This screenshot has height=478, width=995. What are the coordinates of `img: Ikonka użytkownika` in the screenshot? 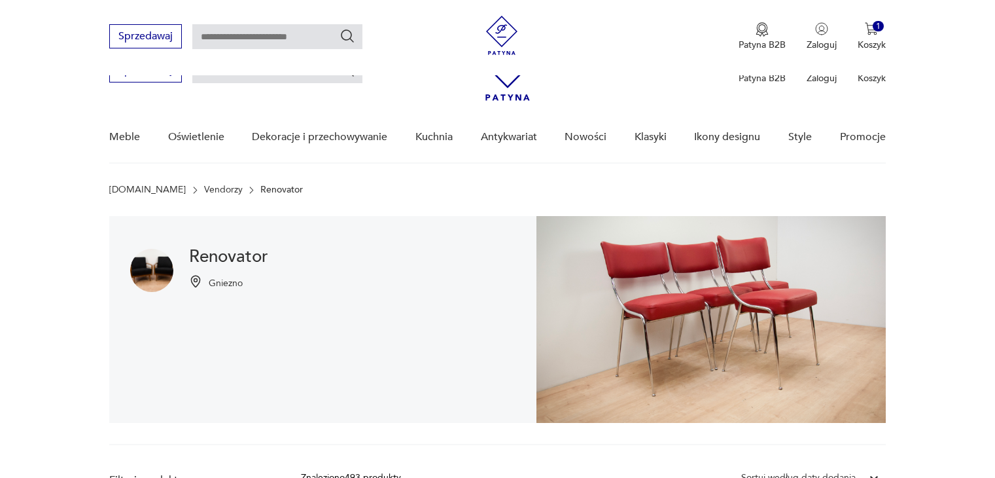 It's located at (822, 29).